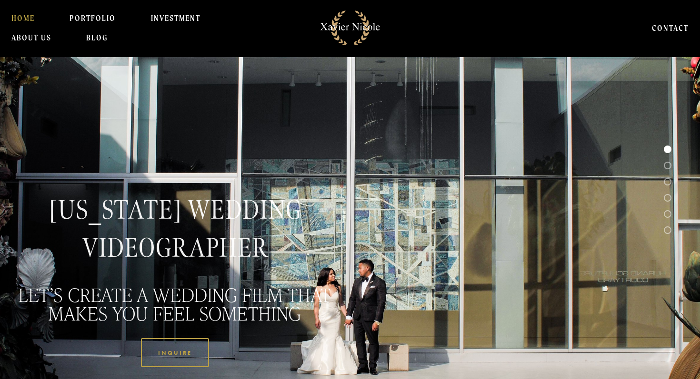 The height and width of the screenshot is (379, 700). Describe the element at coordinates (350, 28) in the screenshot. I see `img: Michigan Wedding Videographers | Detroit Cinematic Wedding Films By Xavier Nicole` at that location.